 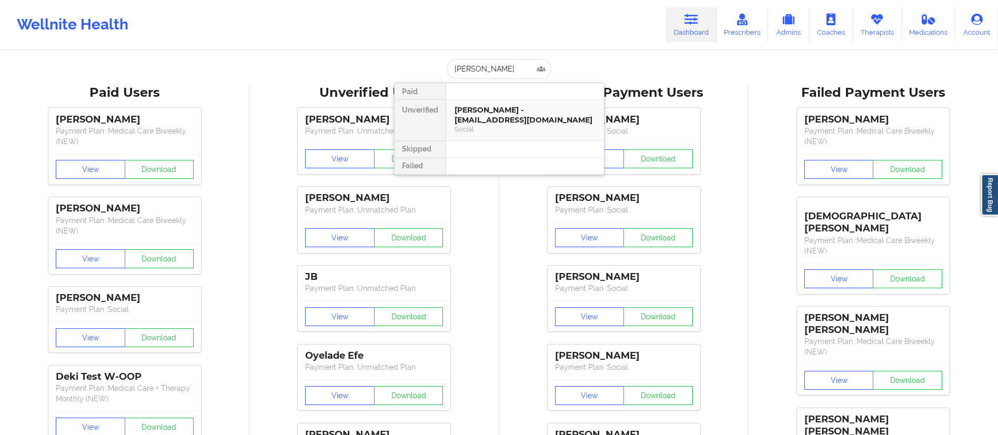 What do you see at coordinates (830, 25) in the screenshot?
I see `a: Coaches` at bounding box center [830, 25].